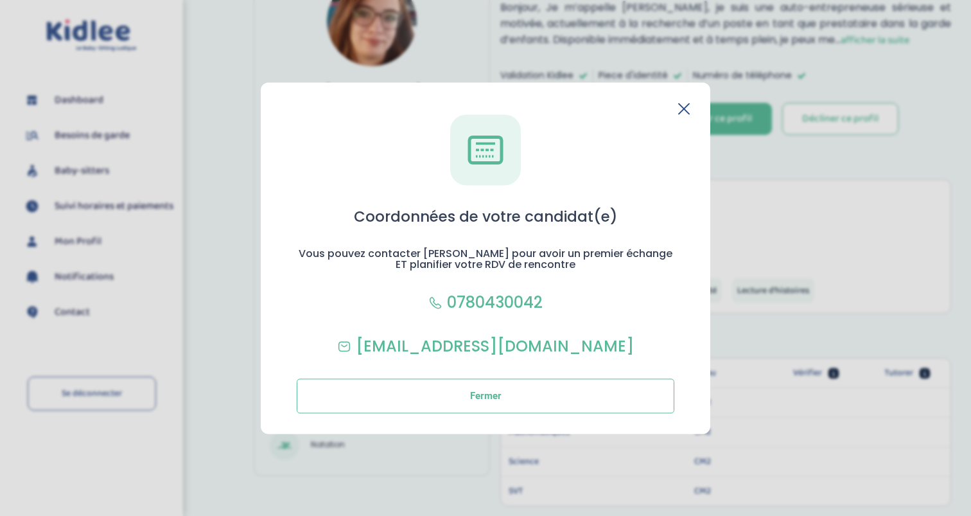 The width and height of the screenshot is (971, 516). I want to click on h1: Coordonnées de votre candidat(e), so click(485, 216).